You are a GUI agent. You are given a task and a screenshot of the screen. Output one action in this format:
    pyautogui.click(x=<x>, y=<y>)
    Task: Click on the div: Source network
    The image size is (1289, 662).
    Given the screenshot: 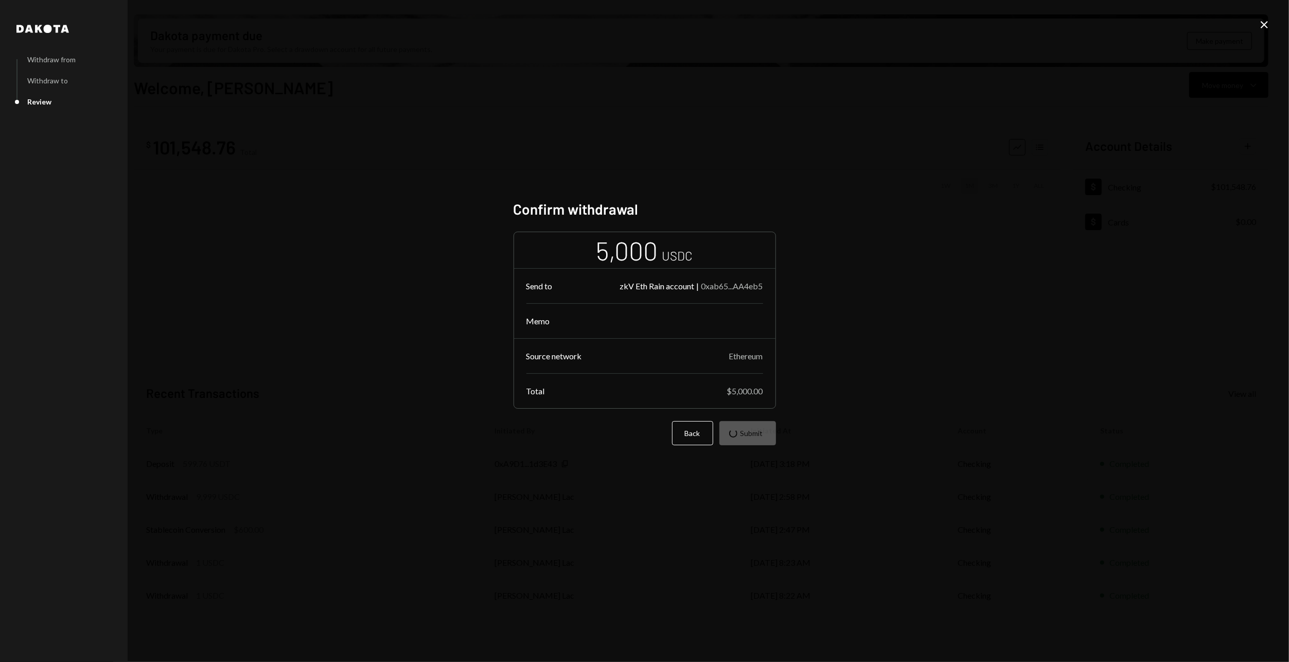 What is the action you would take?
    pyautogui.click(x=554, y=356)
    